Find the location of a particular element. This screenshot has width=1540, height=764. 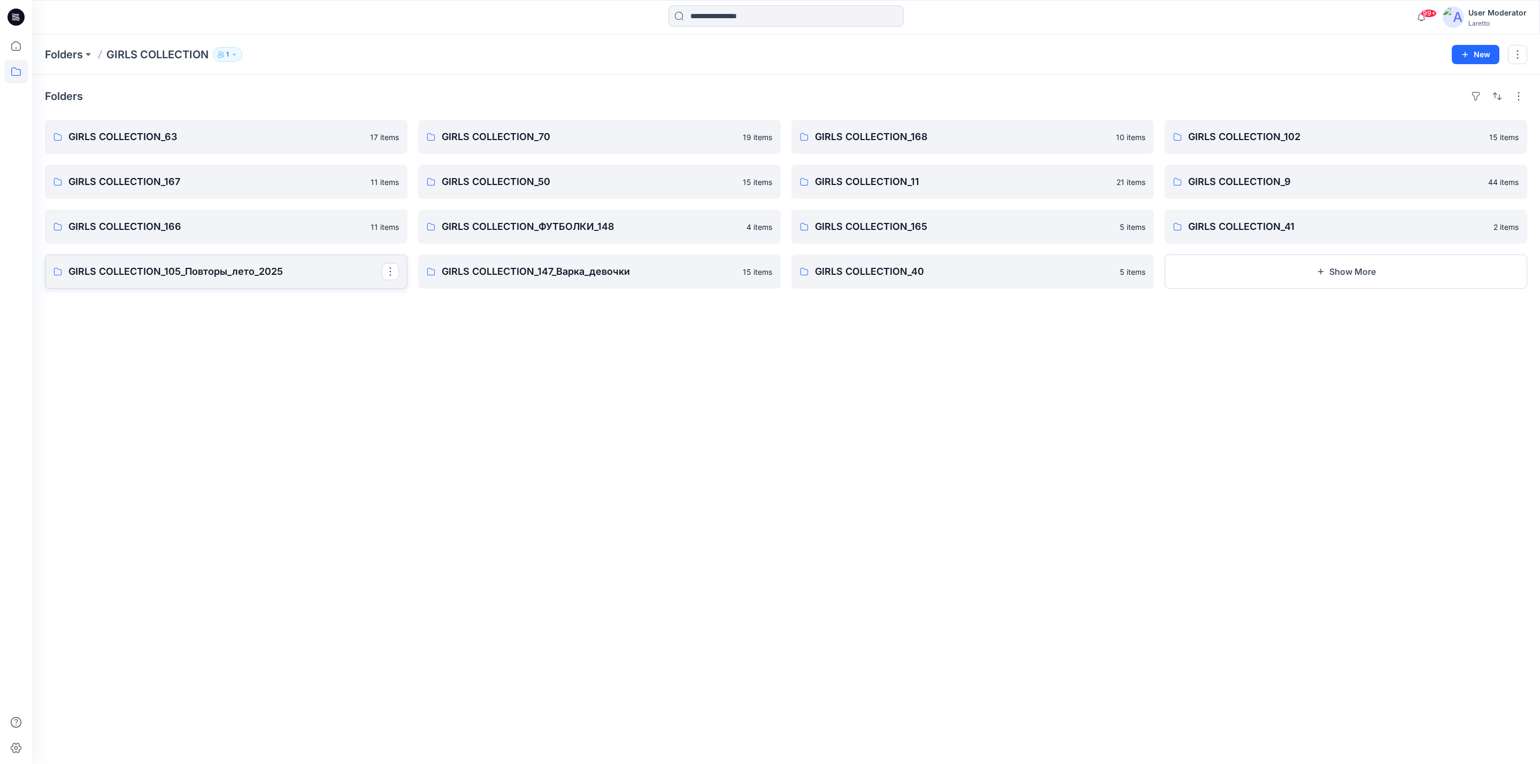

a: GIRLS COLLECTION_1655 items is located at coordinates (972, 227).